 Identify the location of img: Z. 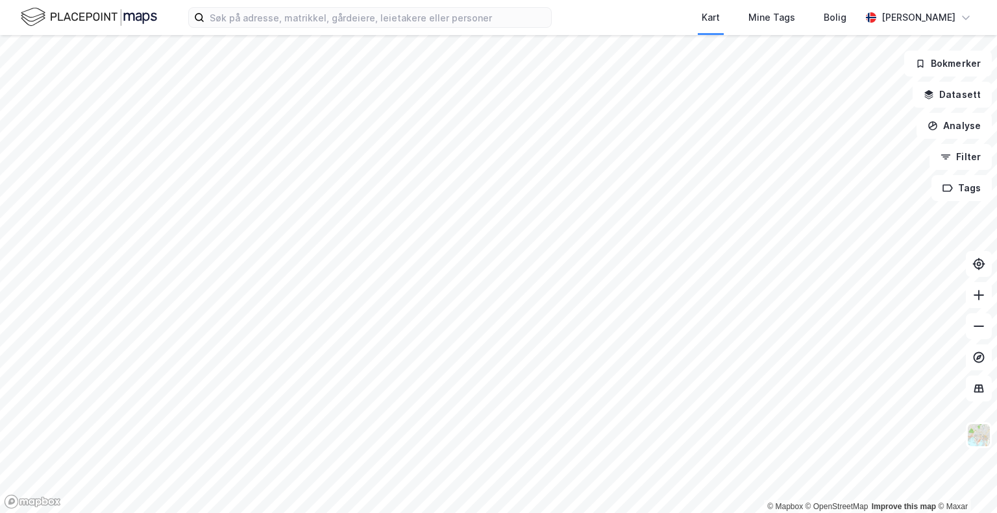
(979, 436).